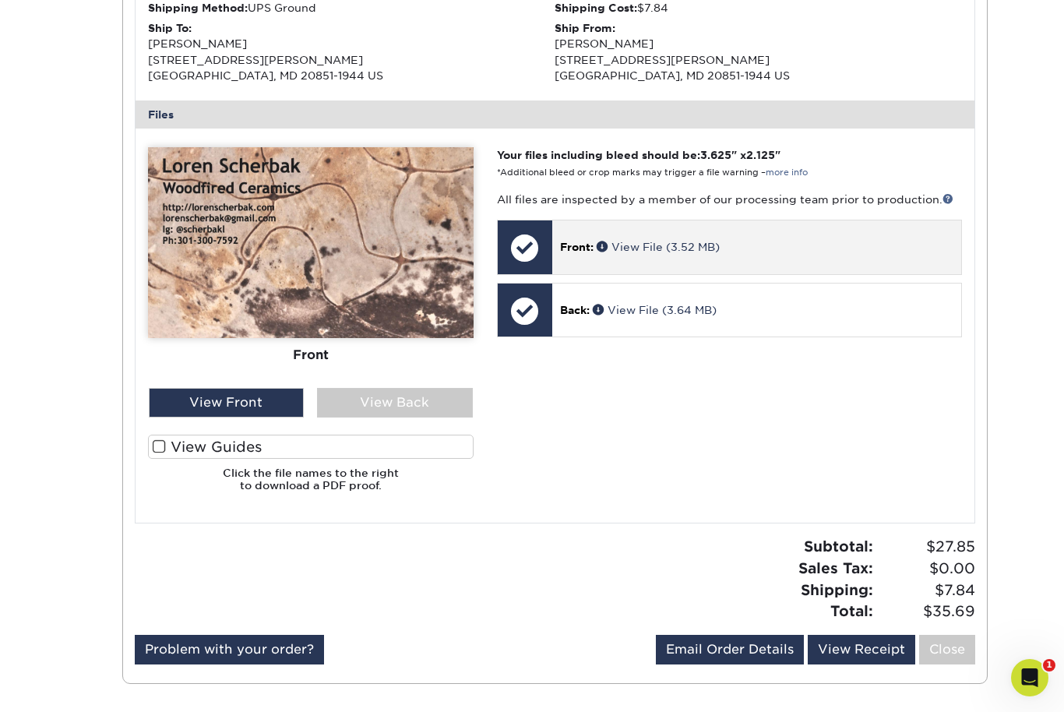 The image size is (1064, 712). What do you see at coordinates (838, 546) in the screenshot?
I see `strong: Subtotal:` at bounding box center [838, 546].